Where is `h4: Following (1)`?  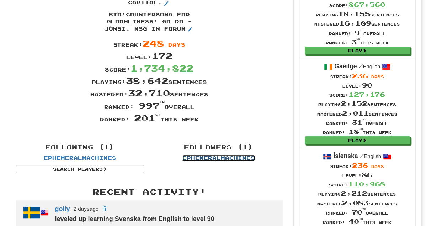 h4: Following (1) is located at coordinates (80, 147).